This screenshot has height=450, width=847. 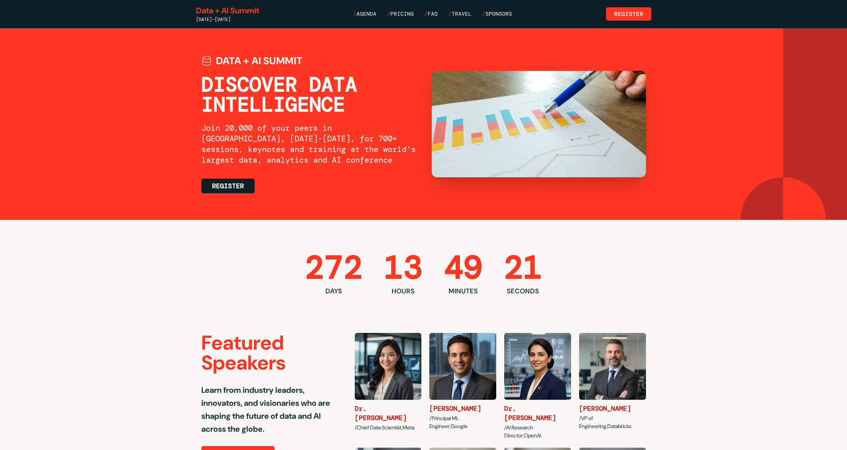 What do you see at coordinates (463, 366) in the screenshot?
I see `img: Marcus Rodriguez headshot` at bounding box center [463, 366].